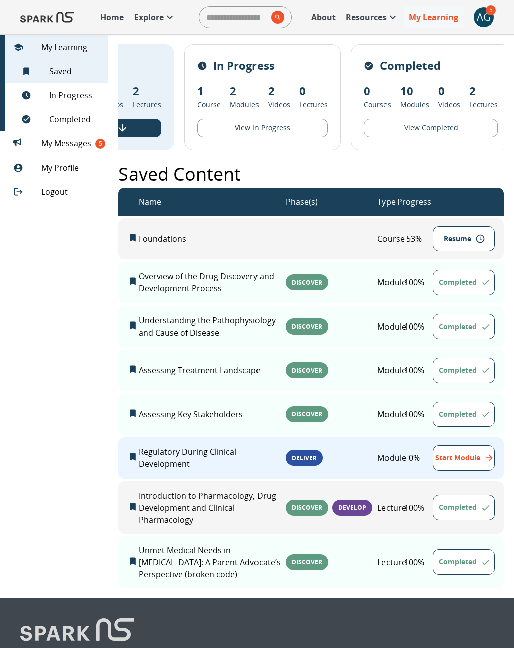 The height and width of the screenshot is (648, 514). I want to click on span: Completed, so click(74, 119).